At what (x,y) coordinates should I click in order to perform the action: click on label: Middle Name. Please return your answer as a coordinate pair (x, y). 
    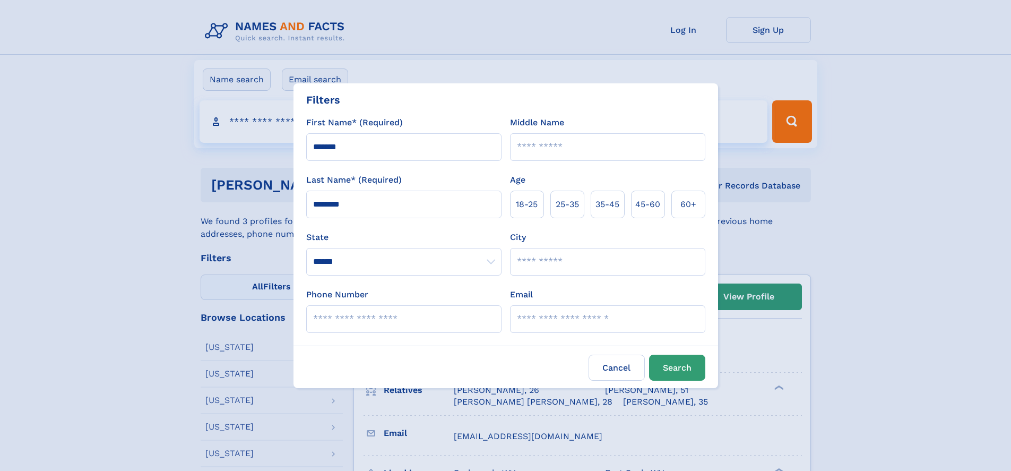
    Looking at the image, I should click on (537, 123).